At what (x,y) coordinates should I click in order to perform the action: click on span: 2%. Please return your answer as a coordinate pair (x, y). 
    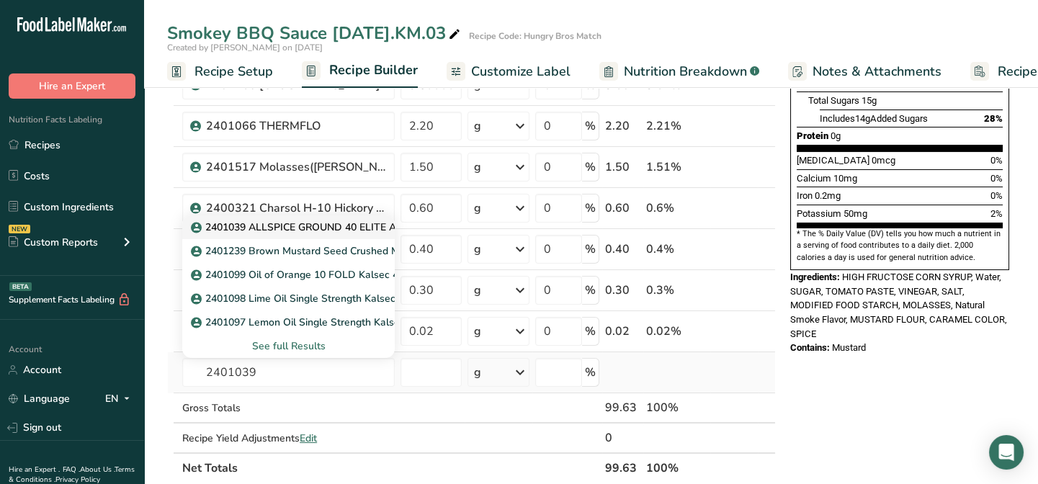
    Looking at the image, I should click on (997, 213).